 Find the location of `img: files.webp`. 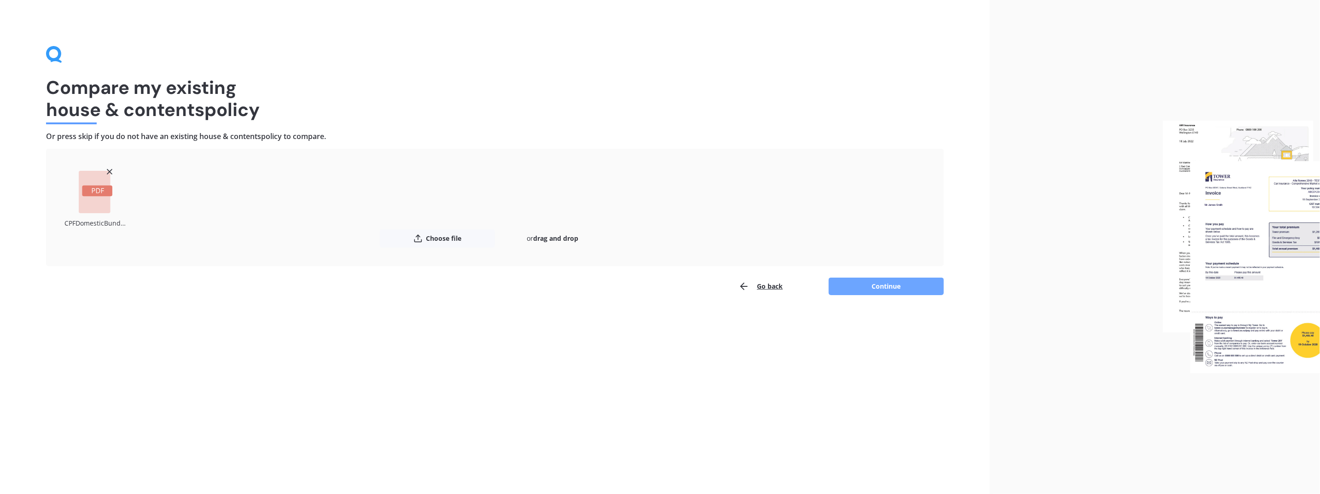

img: files.webp is located at coordinates (1241, 247).